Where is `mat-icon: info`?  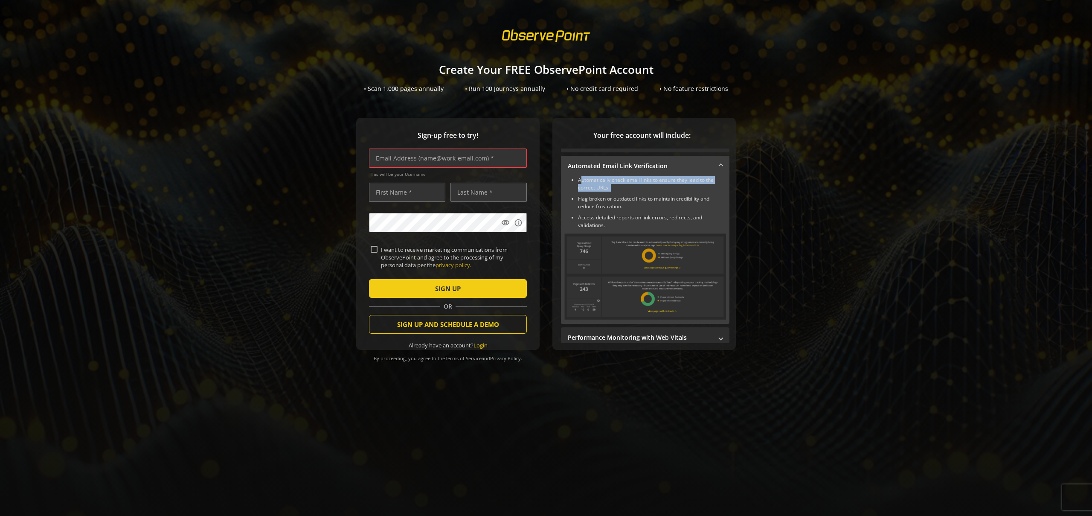 mat-icon: info is located at coordinates (518, 223).